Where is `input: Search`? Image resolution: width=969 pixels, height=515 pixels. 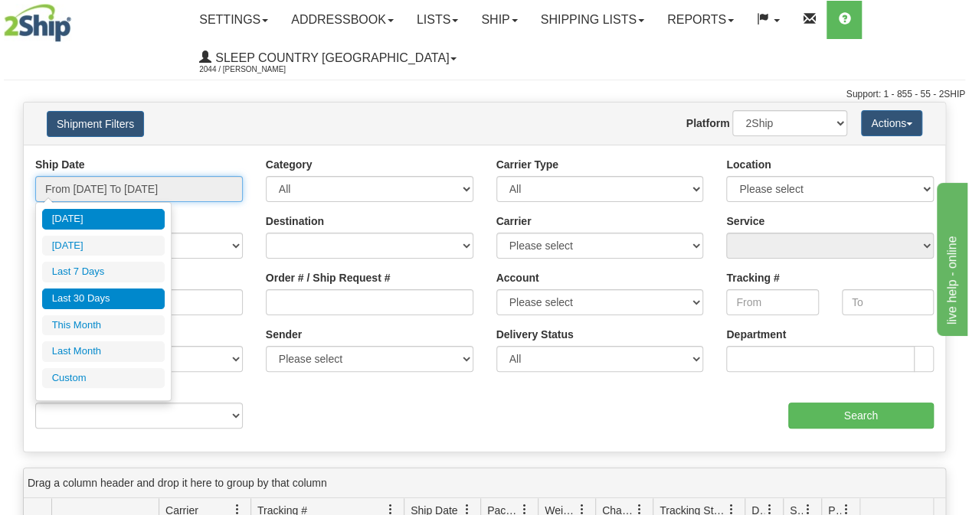 input: Search is located at coordinates (861, 416).